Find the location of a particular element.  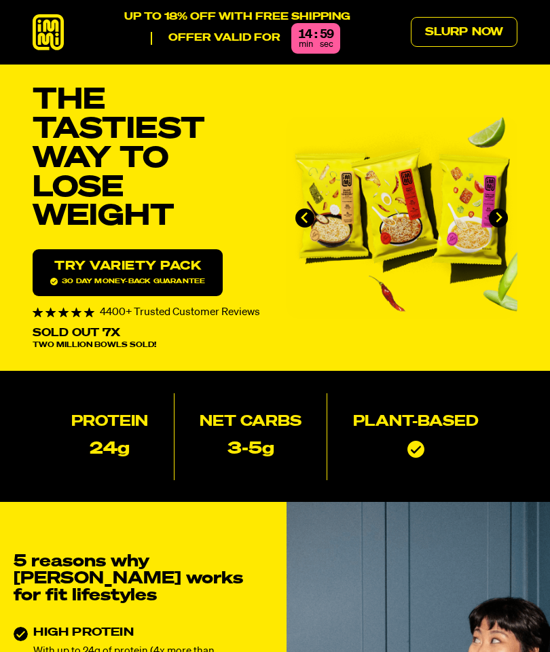

p: Sold Out 7X is located at coordinates (76, 333).